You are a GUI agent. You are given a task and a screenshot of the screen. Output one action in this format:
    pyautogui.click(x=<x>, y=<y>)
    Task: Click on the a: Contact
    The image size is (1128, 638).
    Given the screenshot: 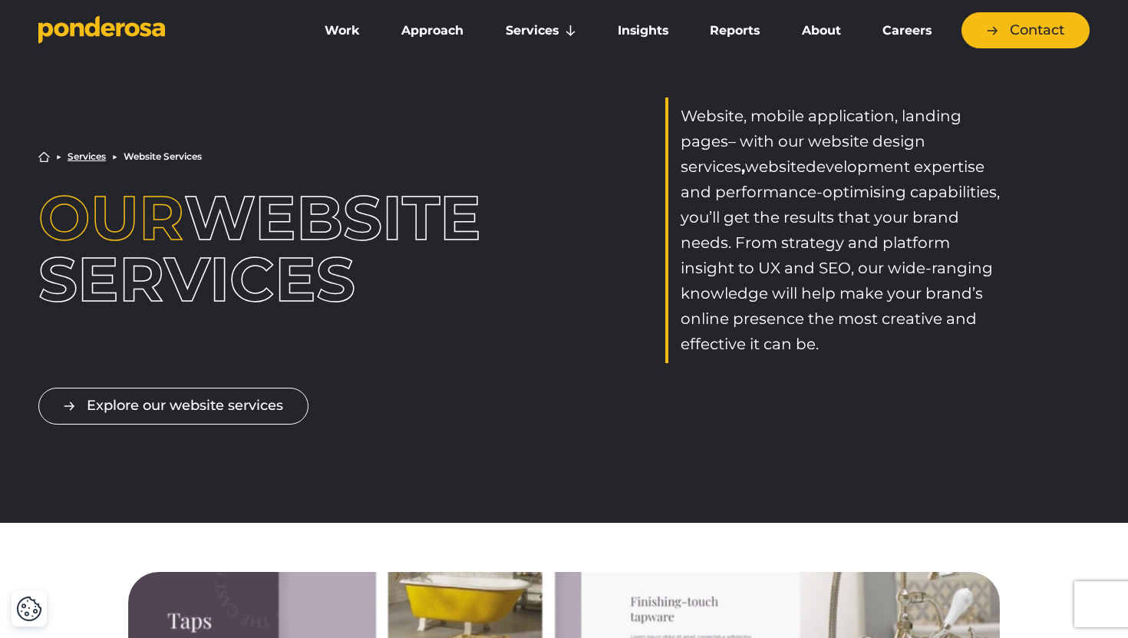 What is the action you would take?
    pyautogui.click(x=1025, y=30)
    